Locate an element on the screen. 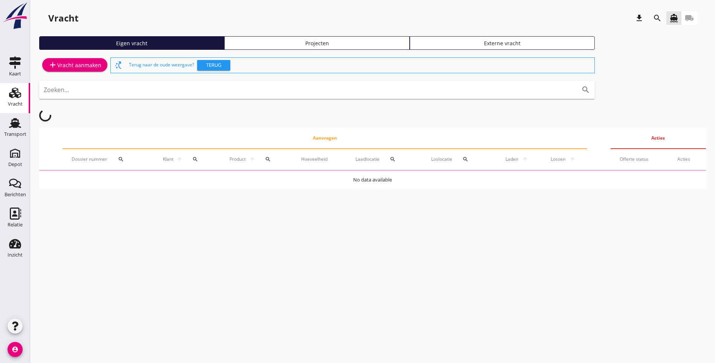  div: Transport is located at coordinates (15, 134).